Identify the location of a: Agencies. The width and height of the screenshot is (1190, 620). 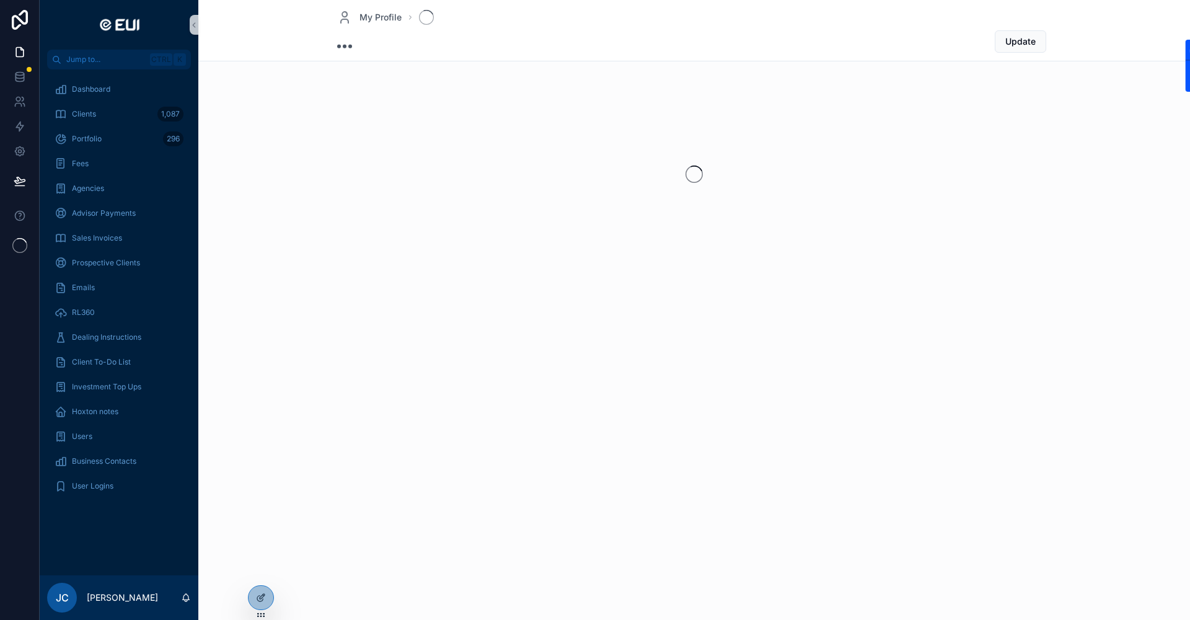
(119, 188).